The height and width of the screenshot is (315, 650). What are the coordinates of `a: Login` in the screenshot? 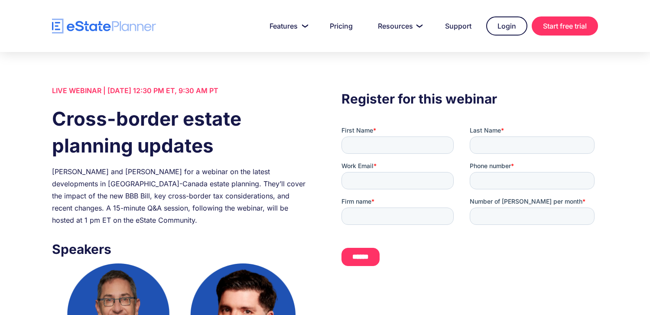 It's located at (507, 26).